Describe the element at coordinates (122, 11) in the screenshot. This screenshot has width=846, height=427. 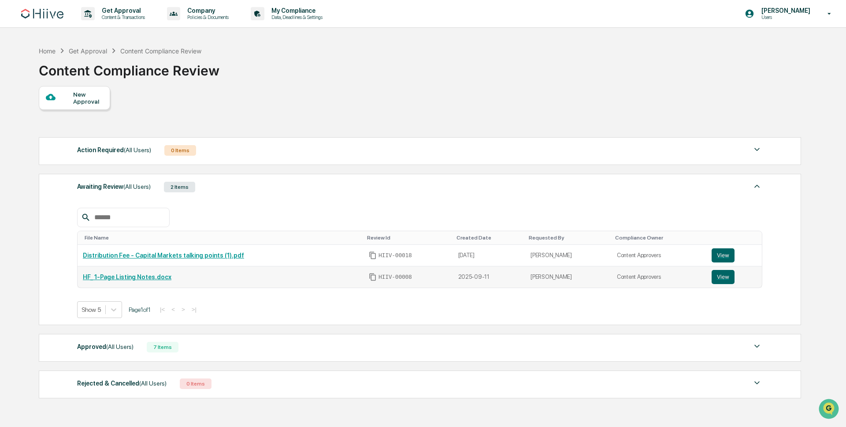
I see `p: Get Approval` at that location.